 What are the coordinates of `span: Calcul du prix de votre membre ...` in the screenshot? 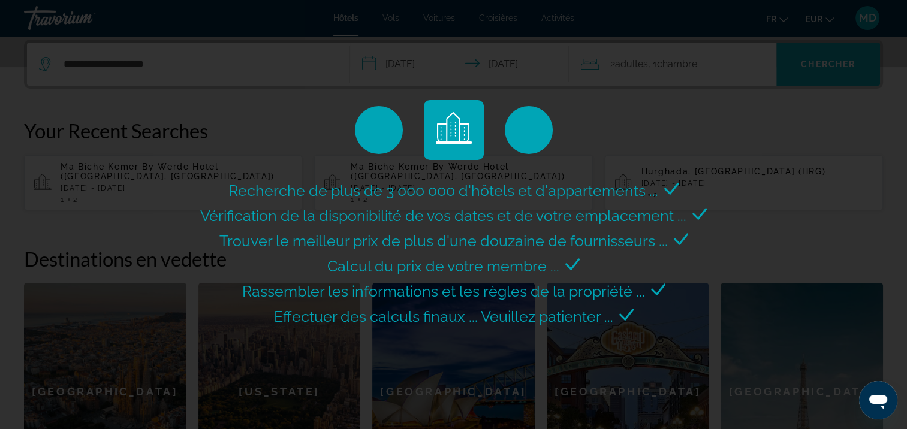 It's located at (443, 266).